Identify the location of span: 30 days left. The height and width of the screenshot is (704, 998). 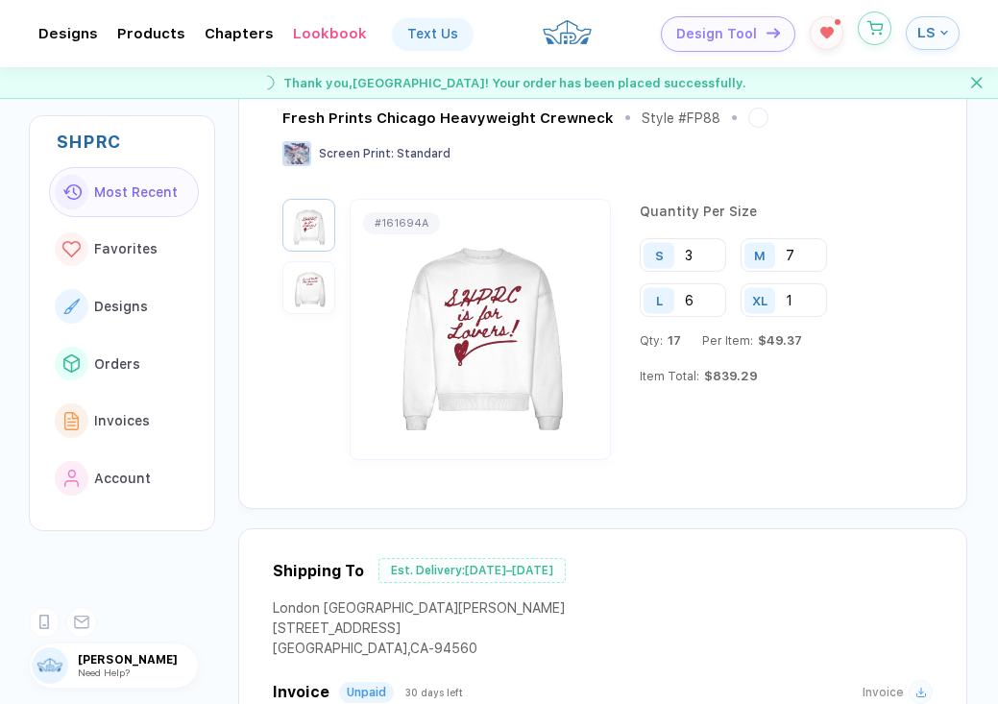
(434, 693).